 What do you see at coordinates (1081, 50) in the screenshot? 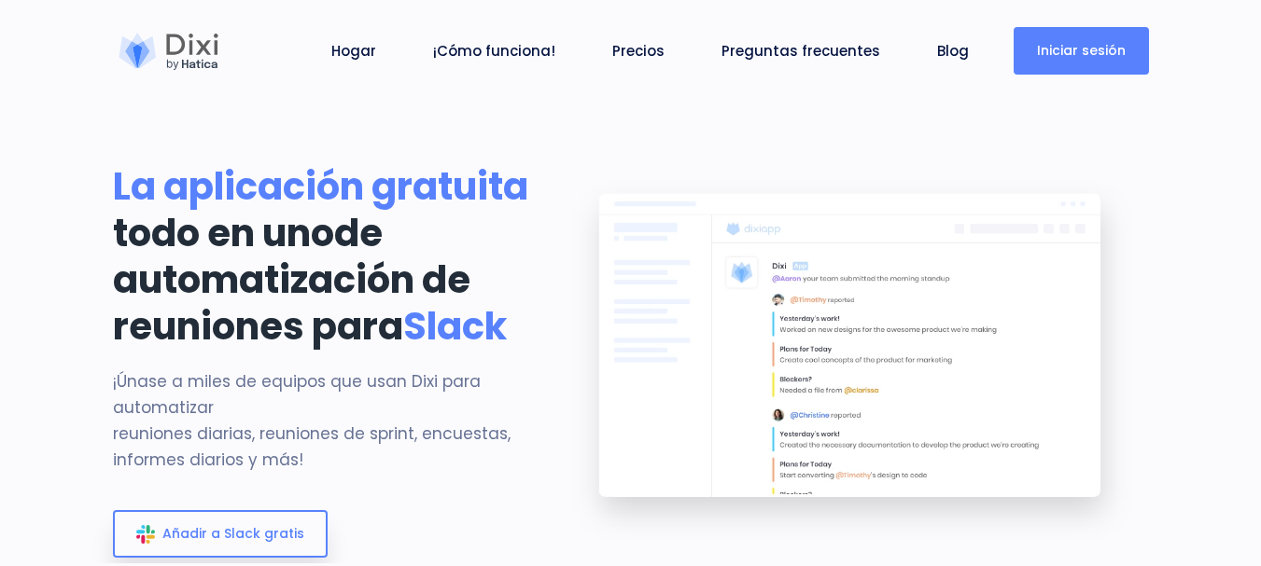
I see `a: Iniciar sesión` at bounding box center [1081, 50].